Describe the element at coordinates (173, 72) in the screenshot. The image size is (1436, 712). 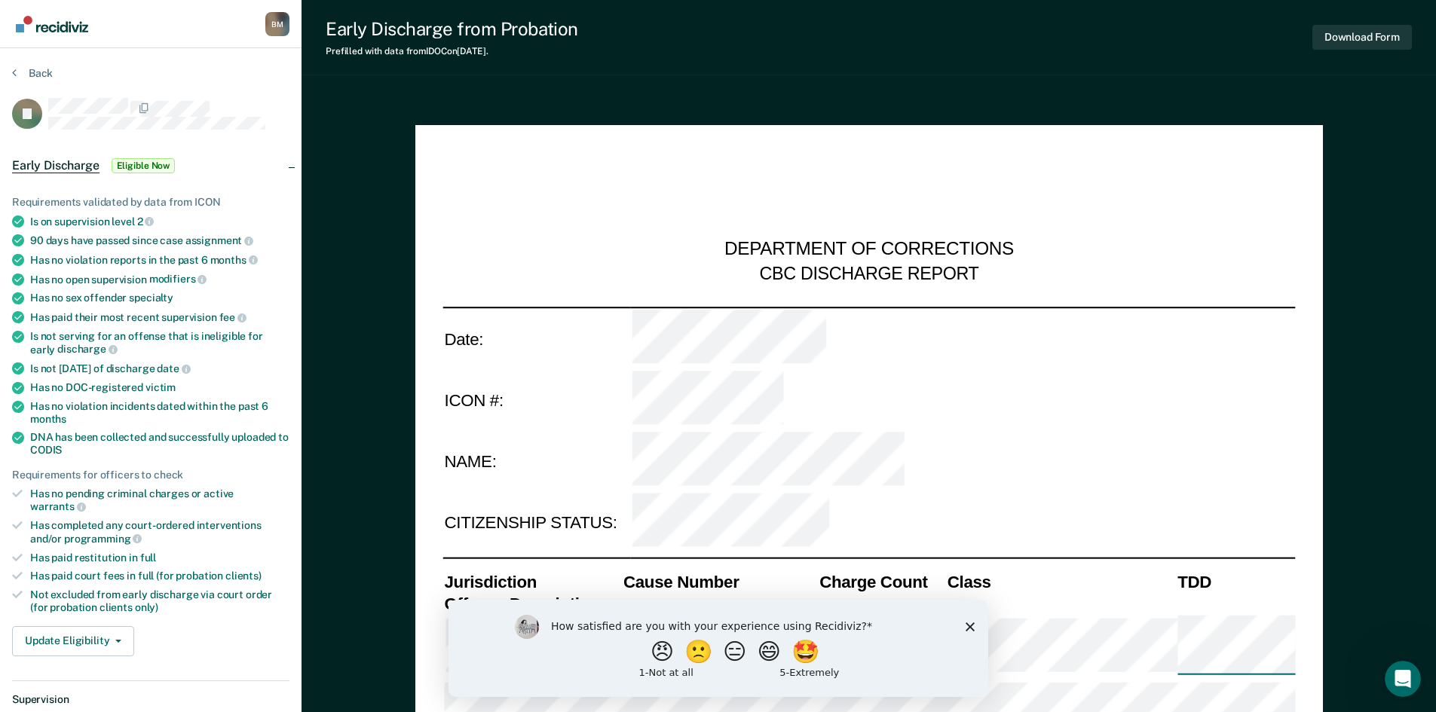
I see `div: 1 - Not at all` at that location.